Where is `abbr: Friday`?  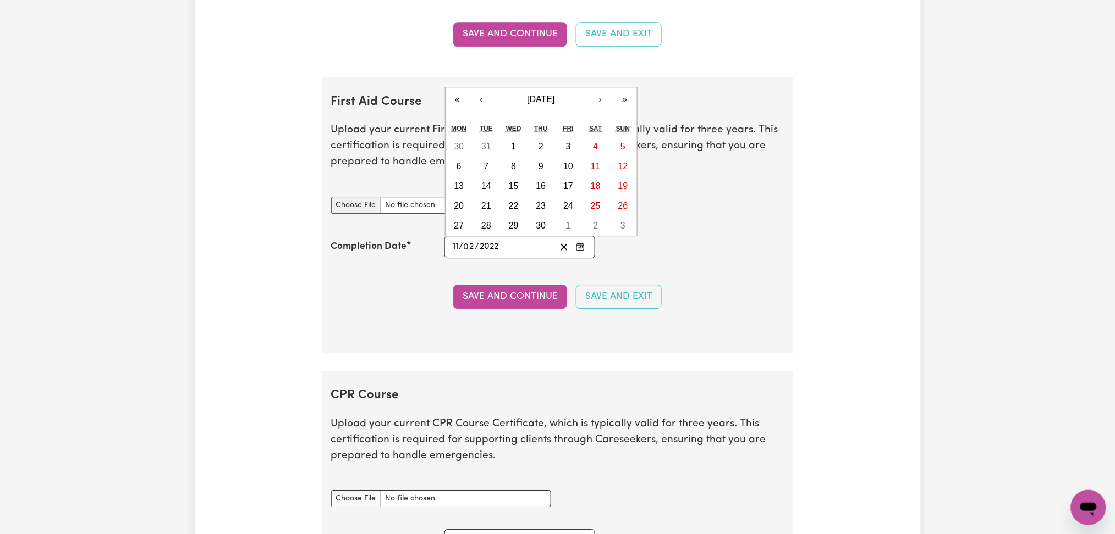
abbr: Friday is located at coordinates (567, 129).